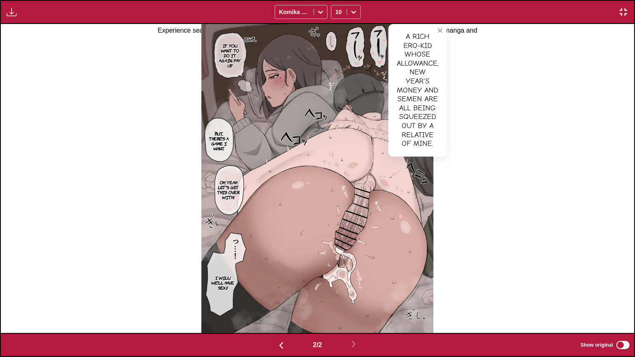 Image resolution: width=635 pixels, height=357 pixels. Describe the element at coordinates (623, 345) in the screenshot. I see `input: Show original` at that location.